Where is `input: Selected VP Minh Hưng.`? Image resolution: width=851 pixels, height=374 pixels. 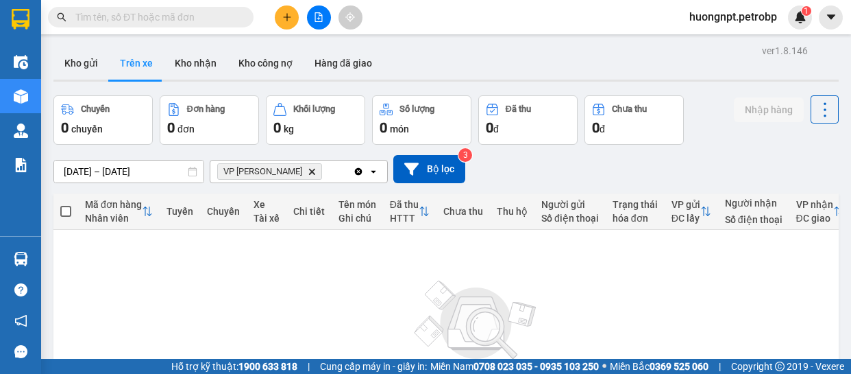 input: Selected VP Minh Hưng. is located at coordinates (326, 171).